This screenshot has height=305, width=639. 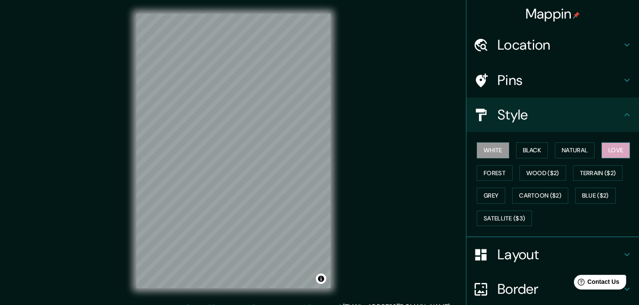 What do you see at coordinates (595, 195) in the screenshot?
I see `button: Blue ($2)` at bounding box center [595, 195].